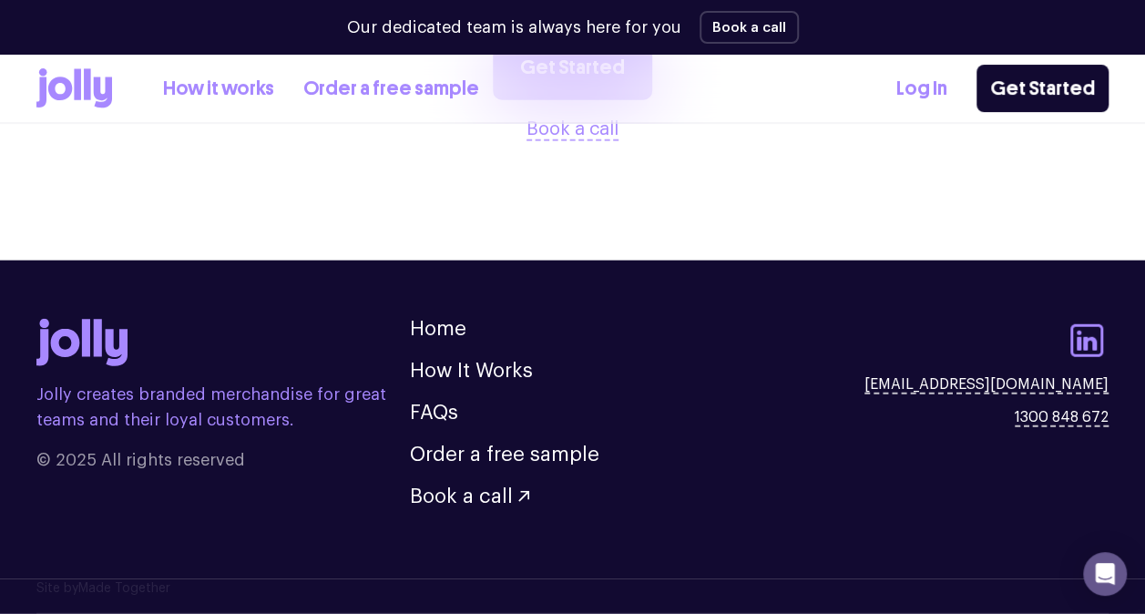 The width and height of the screenshot is (1145, 614). I want to click on div: Open Intercom Messenger, so click(1105, 574).